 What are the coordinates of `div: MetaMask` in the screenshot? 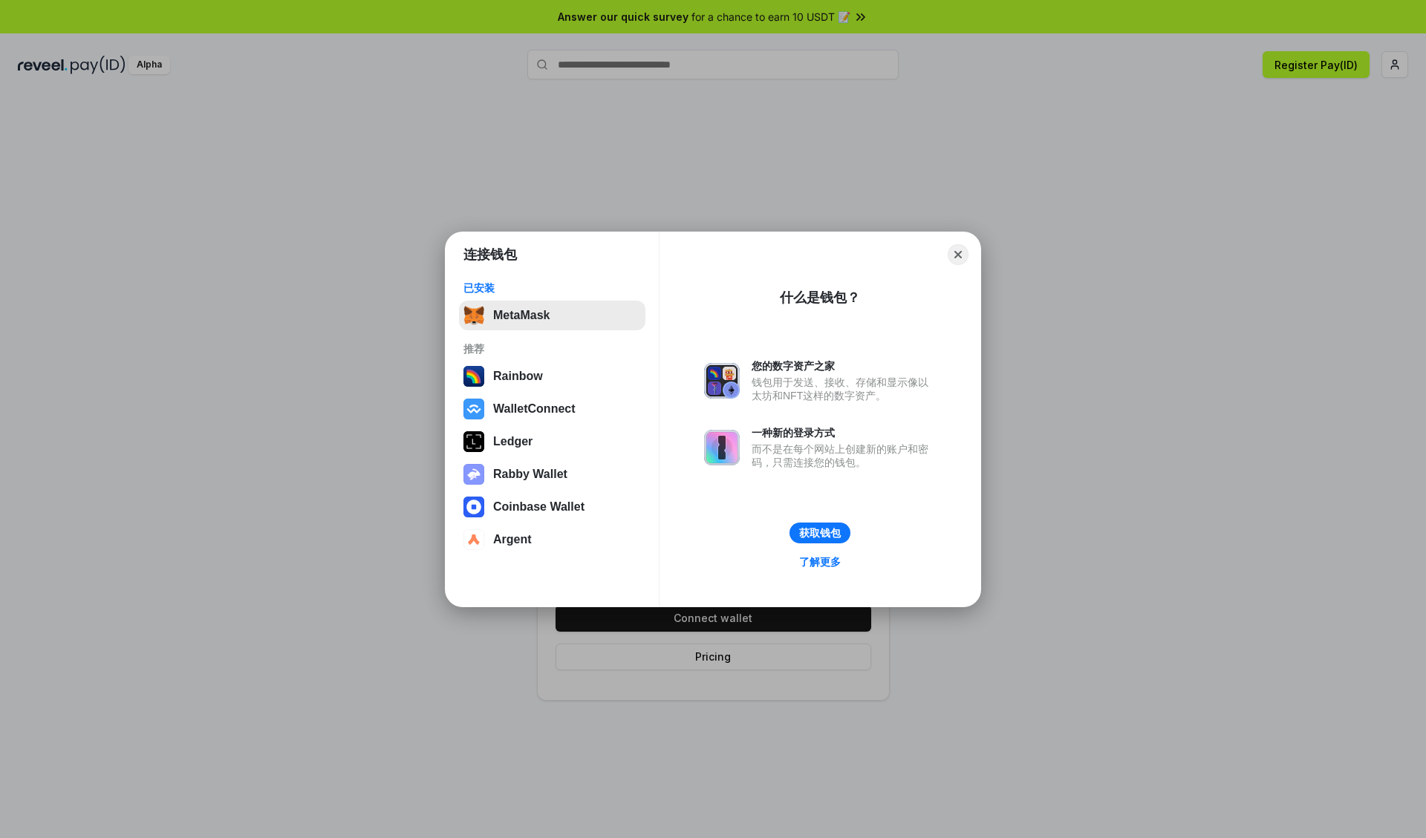 It's located at (521, 316).